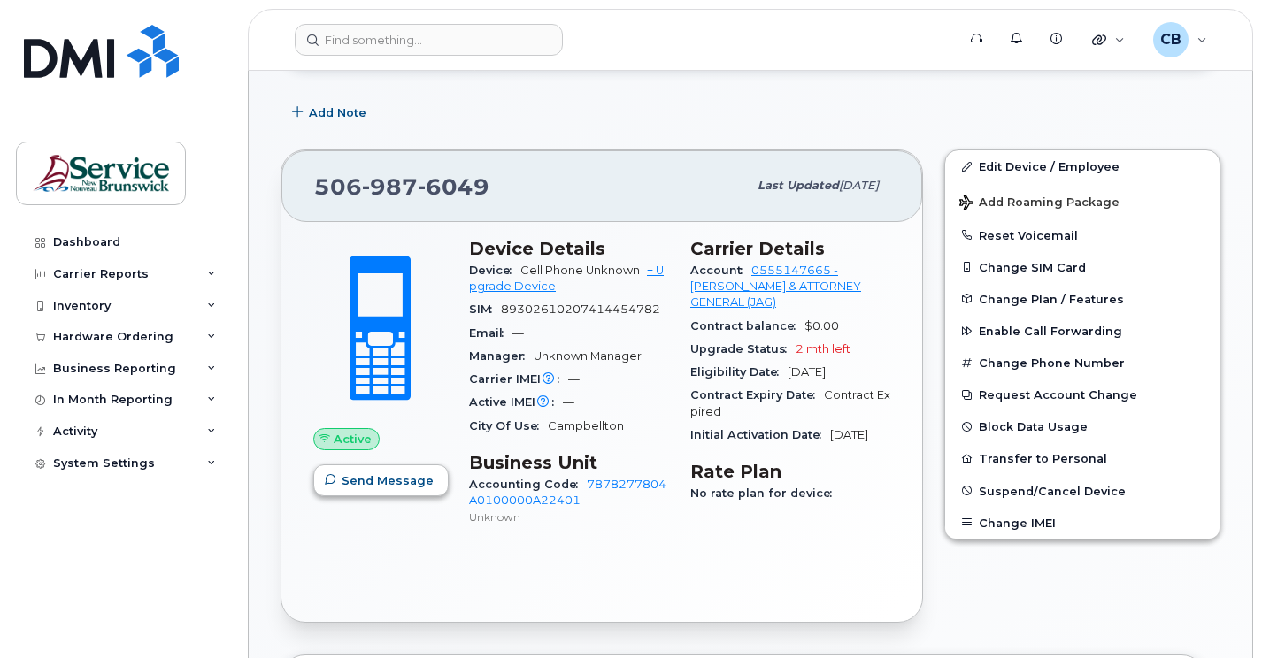 The width and height of the screenshot is (1262, 658). What do you see at coordinates (1082, 166) in the screenshot?
I see `a: Edit Device / Employee` at bounding box center [1082, 166].